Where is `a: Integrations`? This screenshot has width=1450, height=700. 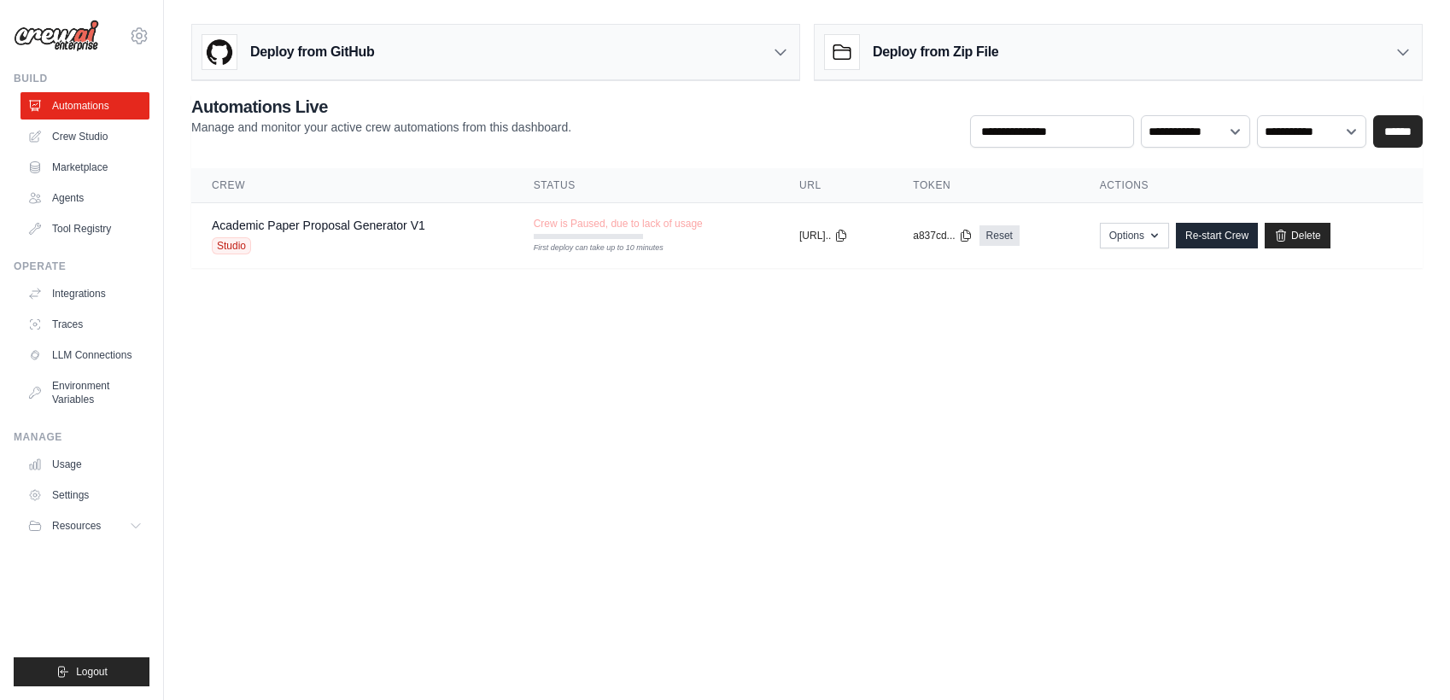
a: Integrations is located at coordinates (85, 294).